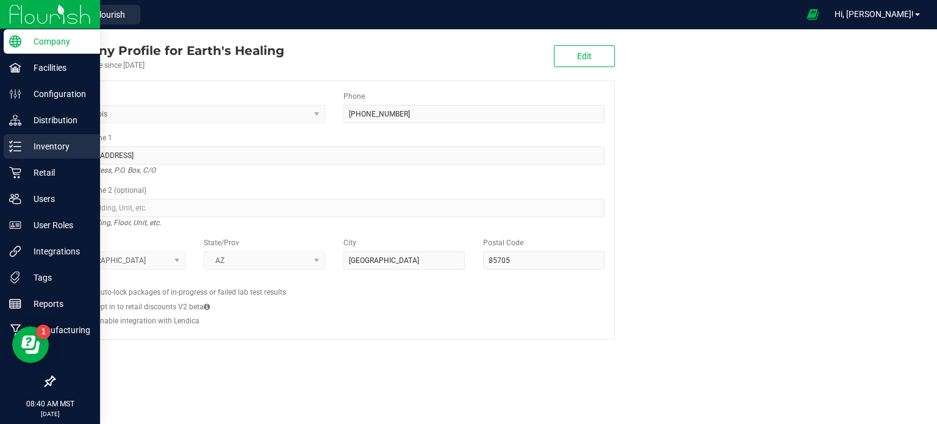 The width and height of the screenshot is (937, 424). Describe the element at coordinates (15, 330) in the screenshot. I see `inline-svg: Manufacturing` at that location.